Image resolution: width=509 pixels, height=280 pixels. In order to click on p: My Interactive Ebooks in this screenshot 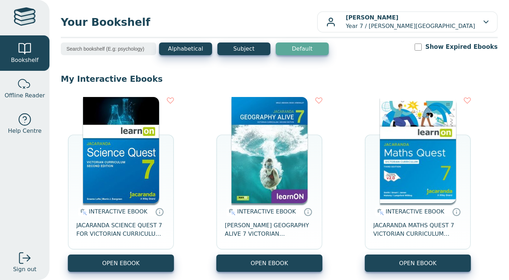, I will do `click(279, 79)`.